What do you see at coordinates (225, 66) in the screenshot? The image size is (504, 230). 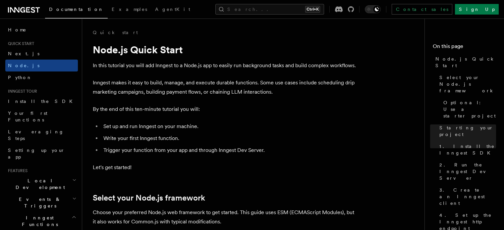 I see `p: In this tutorial you will add Inngest to a Node.js app to easily run background tasks and build c...` at bounding box center [225, 66].